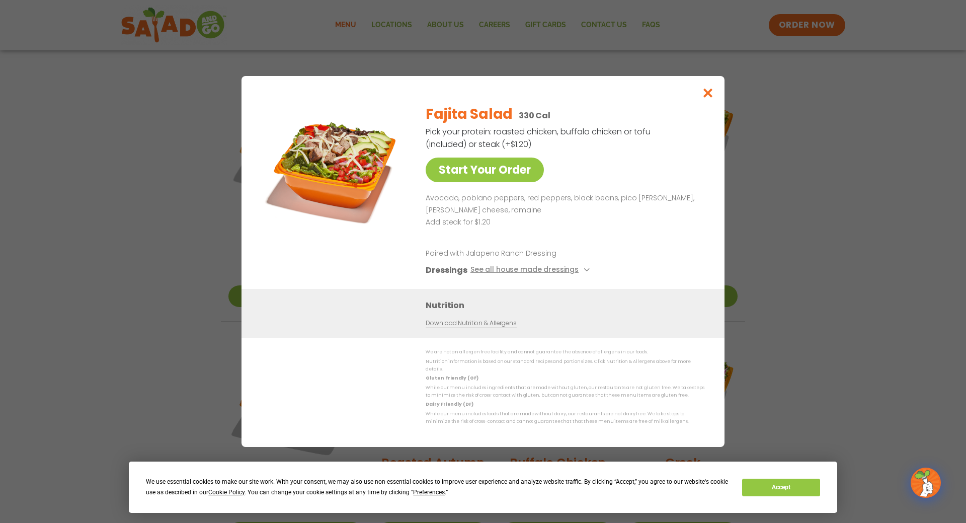 This screenshot has height=523, width=966. I want to click on button: Close modal, so click(708, 93).